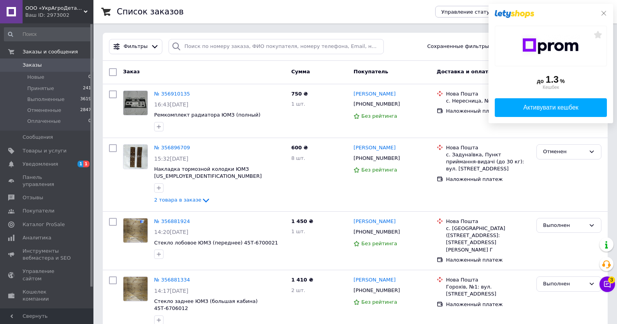  Describe the element at coordinates (301, 71) in the screenshot. I see `span: Сумма` at that location.